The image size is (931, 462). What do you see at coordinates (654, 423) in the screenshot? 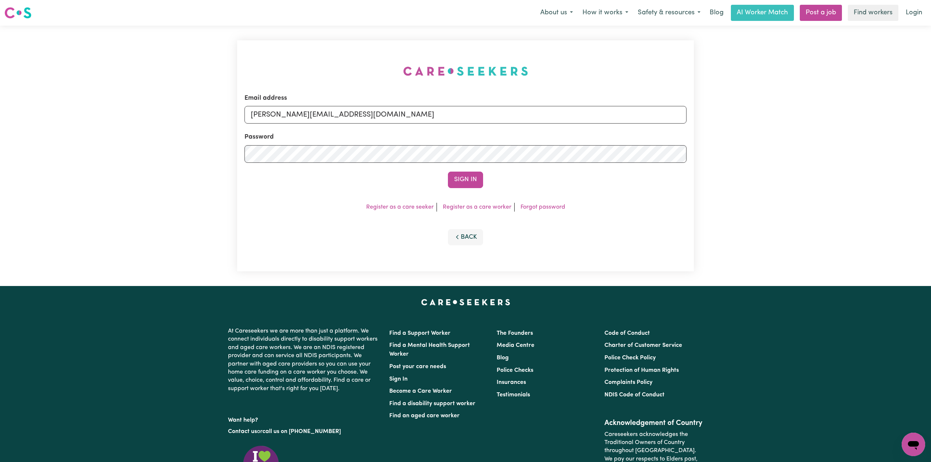
I see `h2: Acknowledgement of Country` at bounding box center [654, 423].